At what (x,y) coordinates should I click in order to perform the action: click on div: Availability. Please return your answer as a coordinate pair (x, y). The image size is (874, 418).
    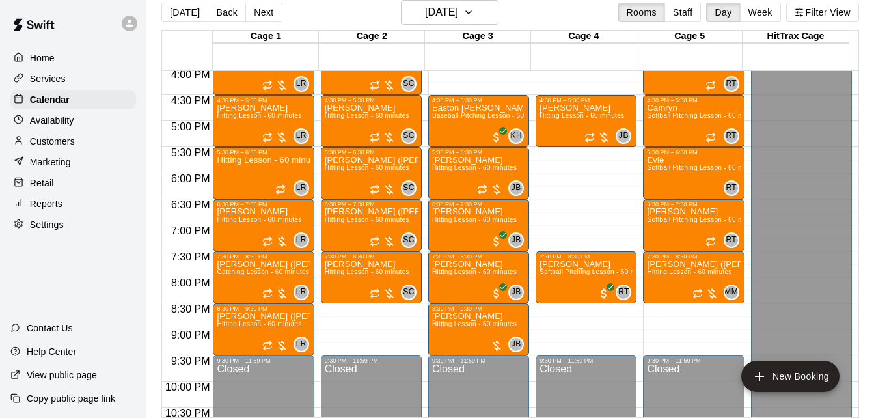
    Looking at the image, I should click on (73, 120).